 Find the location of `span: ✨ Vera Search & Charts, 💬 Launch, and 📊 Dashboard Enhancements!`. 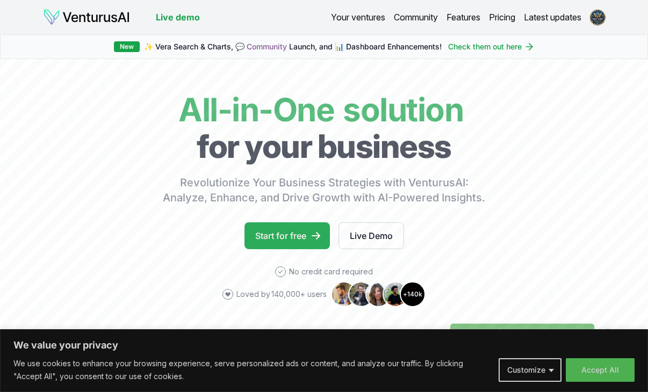

span: ✨ Vera Search & Charts, 💬 Launch, and 📊 Dashboard Enhancements! is located at coordinates (293, 47).